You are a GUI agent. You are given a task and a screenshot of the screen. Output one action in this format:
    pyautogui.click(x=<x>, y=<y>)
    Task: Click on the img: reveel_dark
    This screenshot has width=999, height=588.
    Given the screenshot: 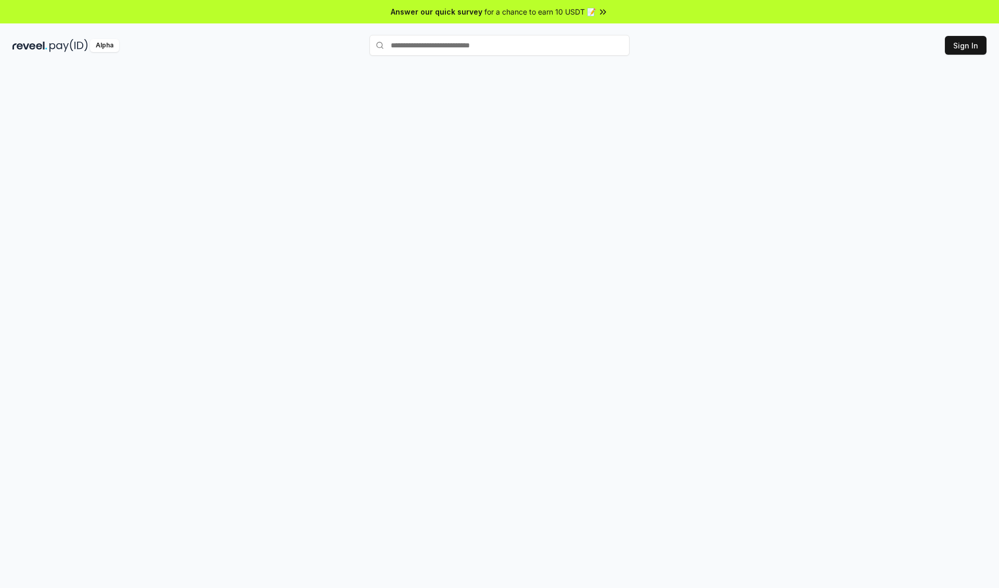 What is the action you would take?
    pyautogui.click(x=30, y=45)
    